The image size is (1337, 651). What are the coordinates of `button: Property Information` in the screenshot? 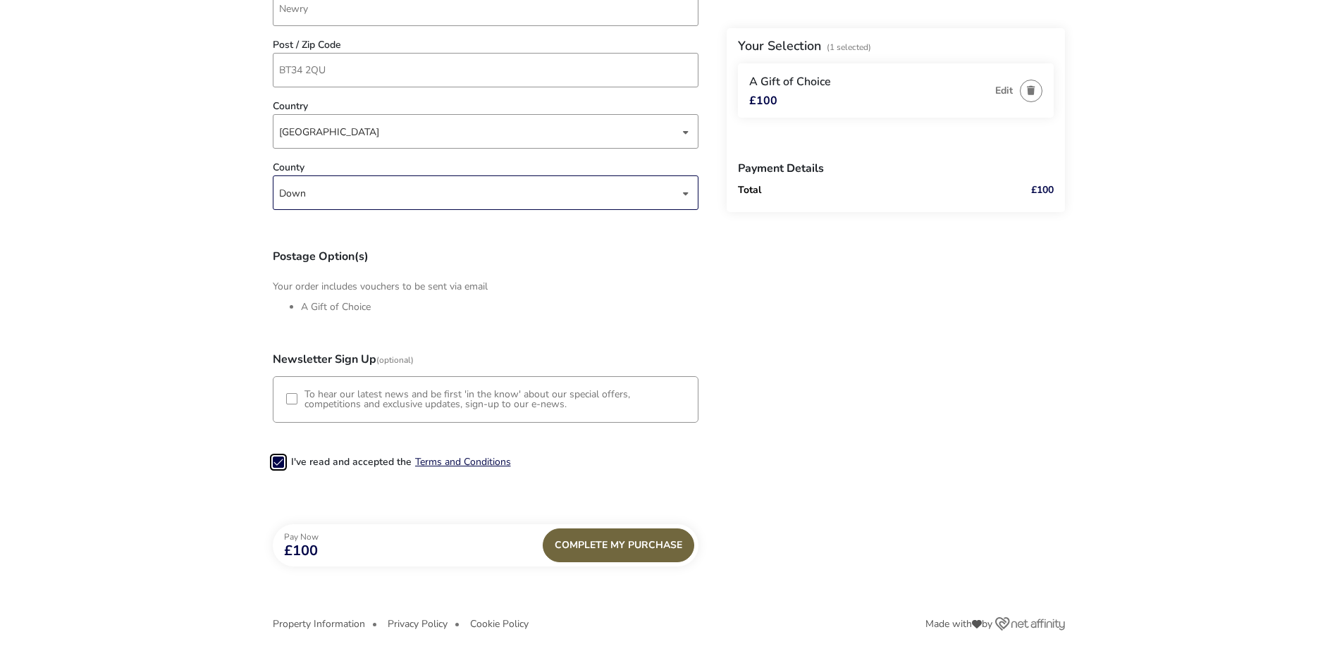 It's located at (318, 624).